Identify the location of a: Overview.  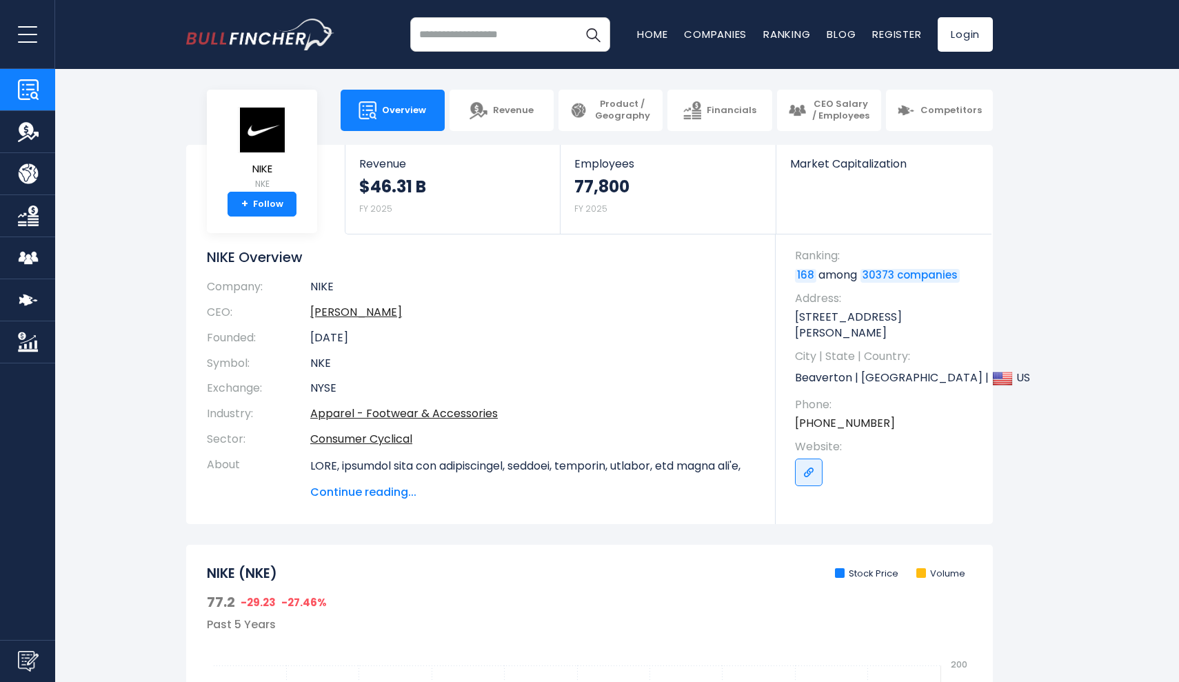
(392, 110).